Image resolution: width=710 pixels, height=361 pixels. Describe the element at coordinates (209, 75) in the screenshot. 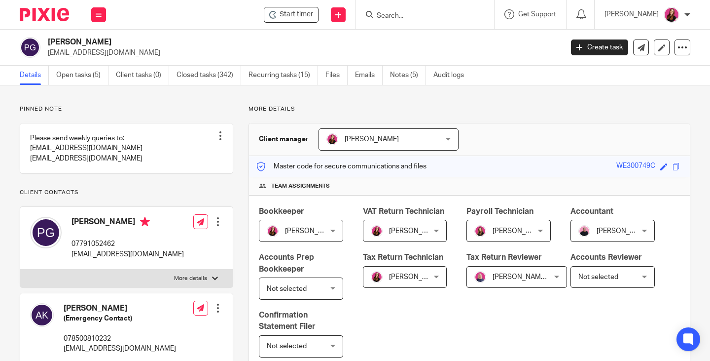

I see `a: Closed tasks (342)` at that location.